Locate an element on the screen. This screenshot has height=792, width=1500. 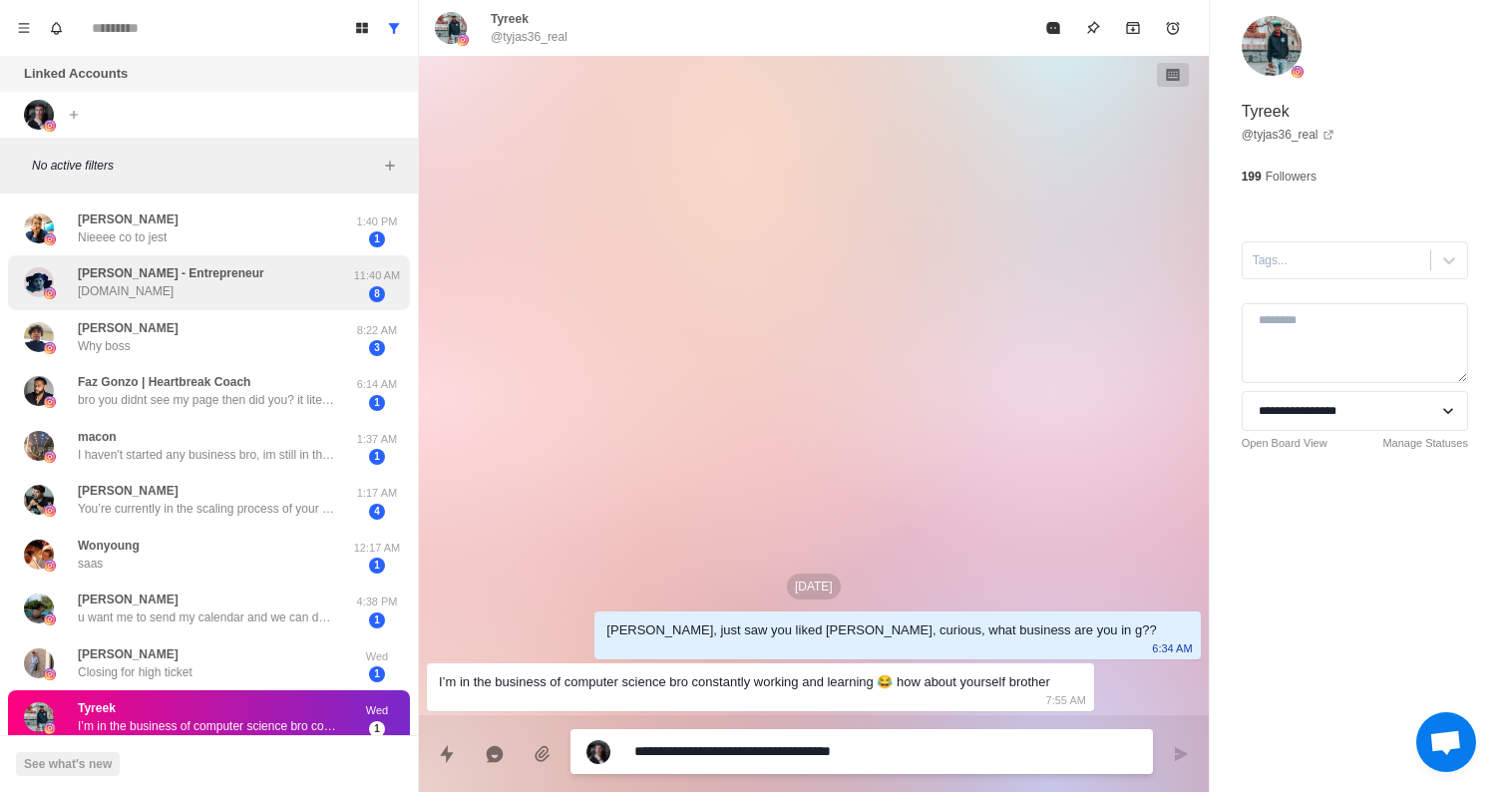
button: Show all conversations is located at coordinates (394, 28).